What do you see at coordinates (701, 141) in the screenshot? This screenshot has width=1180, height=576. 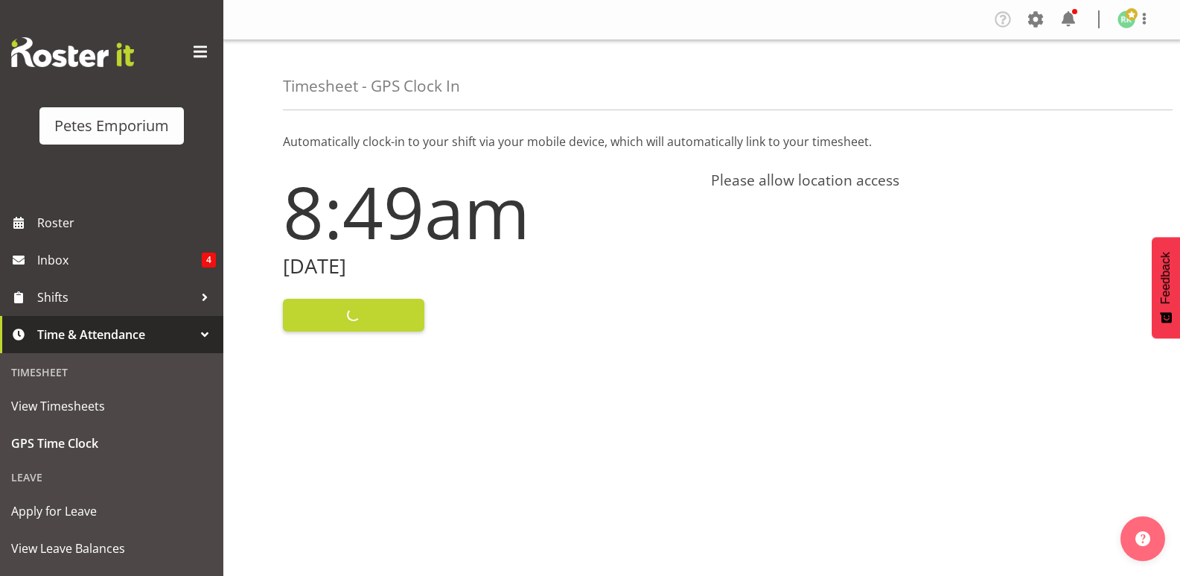 I see `p: Automatically clock-in to your shift via your mobile device, which will automatically link to you...` at bounding box center [701, 141].